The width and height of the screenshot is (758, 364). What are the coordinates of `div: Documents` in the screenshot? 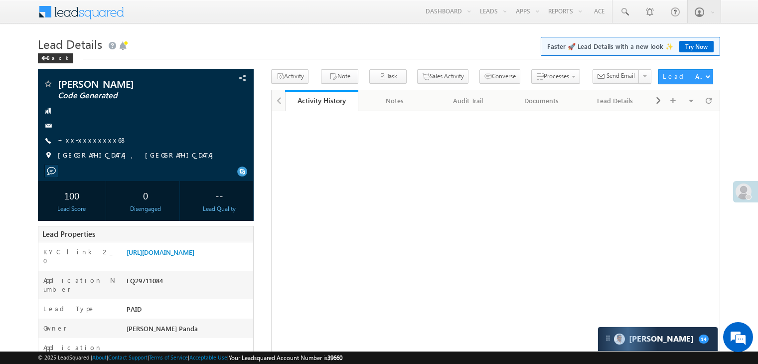 It's located at (541, 101).